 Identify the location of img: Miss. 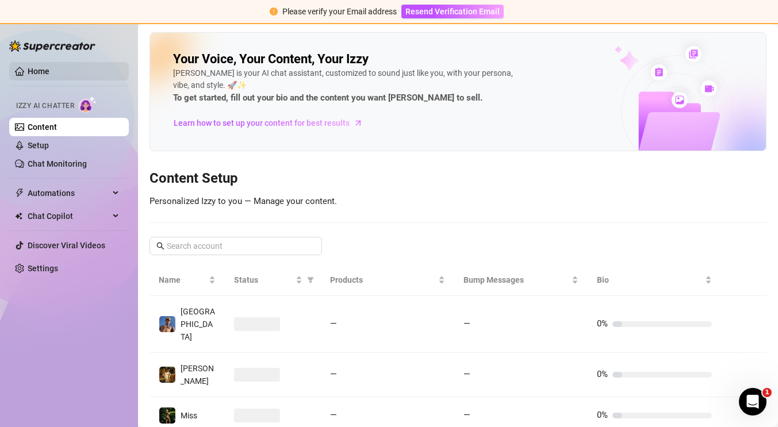
(167, 416).